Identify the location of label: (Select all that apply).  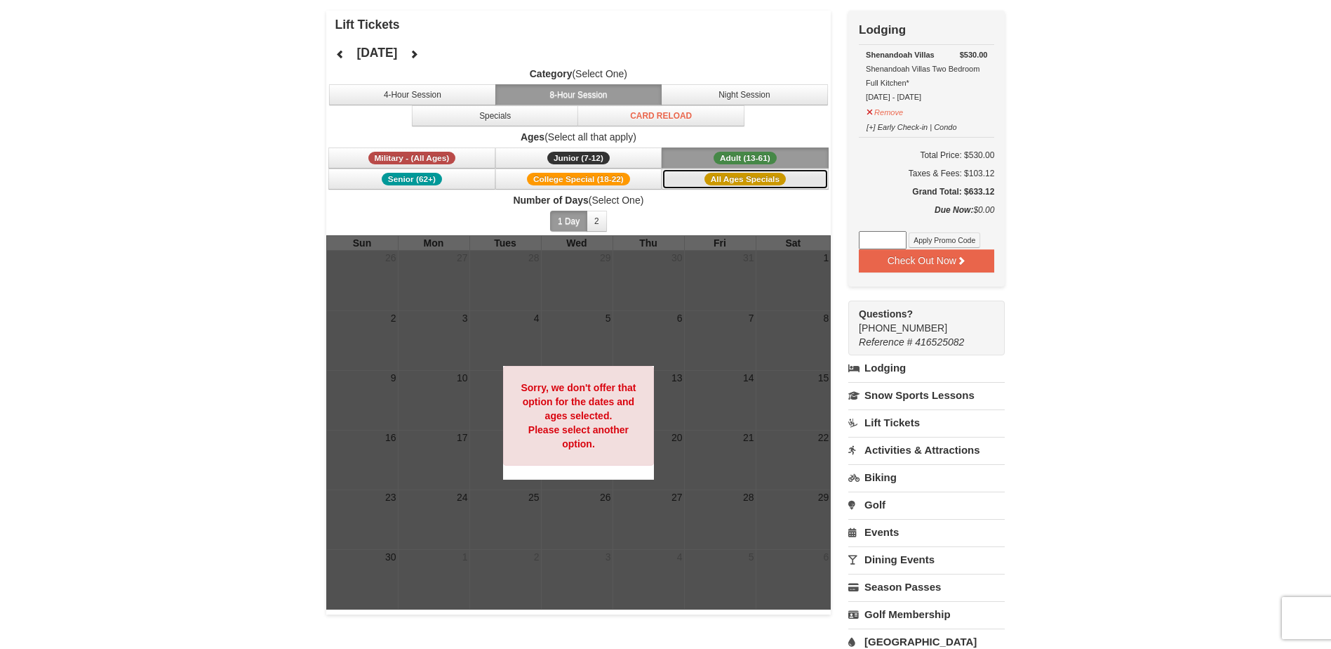
(579, 137).